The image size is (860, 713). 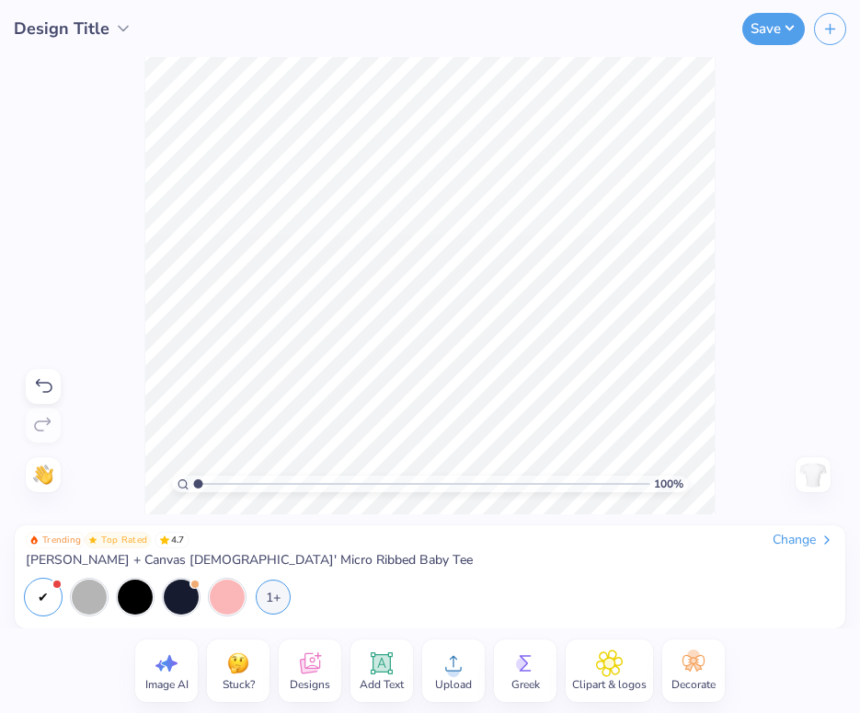 I want to click on span: Top Rated, so click(x=124, y=540).